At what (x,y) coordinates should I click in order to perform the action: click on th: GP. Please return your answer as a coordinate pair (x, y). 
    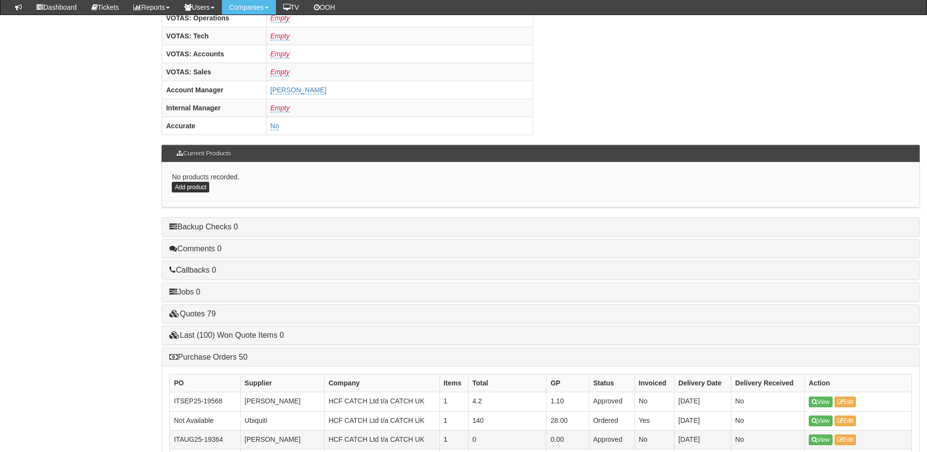
    Looking at the image, I should click on (568, 383).